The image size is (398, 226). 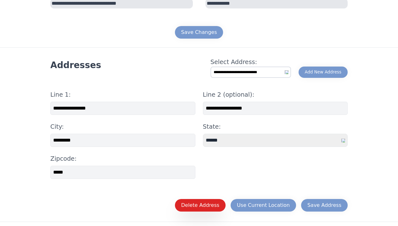 What do you see at coordinates (200, 206) in the screenshot?
I see `div: Delete Address` at bounding box center [200, 206].